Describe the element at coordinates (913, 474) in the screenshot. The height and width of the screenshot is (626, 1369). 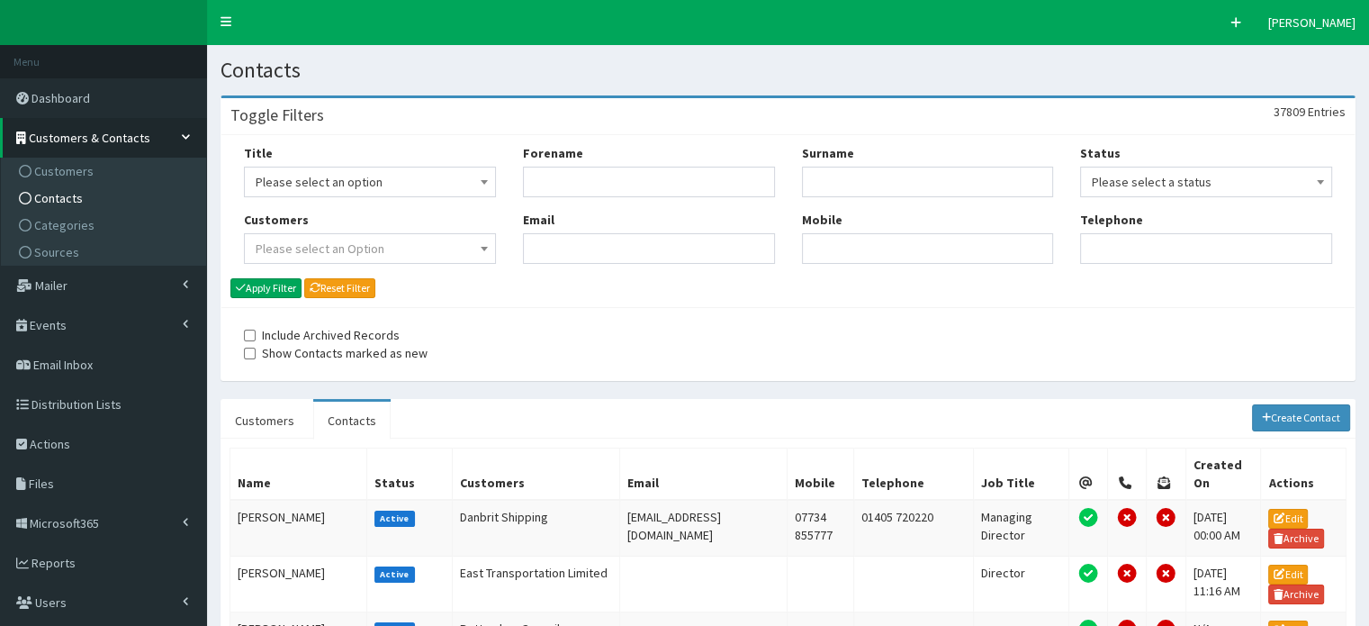
I see `th: Telephone` at that location.